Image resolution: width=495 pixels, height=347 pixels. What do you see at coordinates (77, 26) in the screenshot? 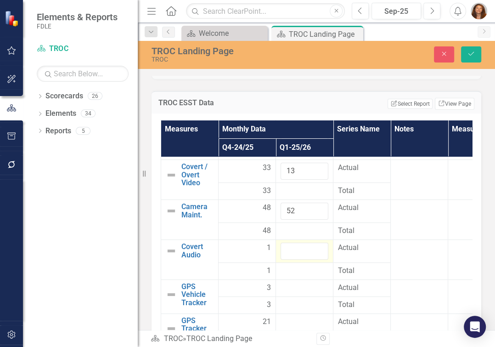
I see `small: FDLE` at bounding box center [77, 26].